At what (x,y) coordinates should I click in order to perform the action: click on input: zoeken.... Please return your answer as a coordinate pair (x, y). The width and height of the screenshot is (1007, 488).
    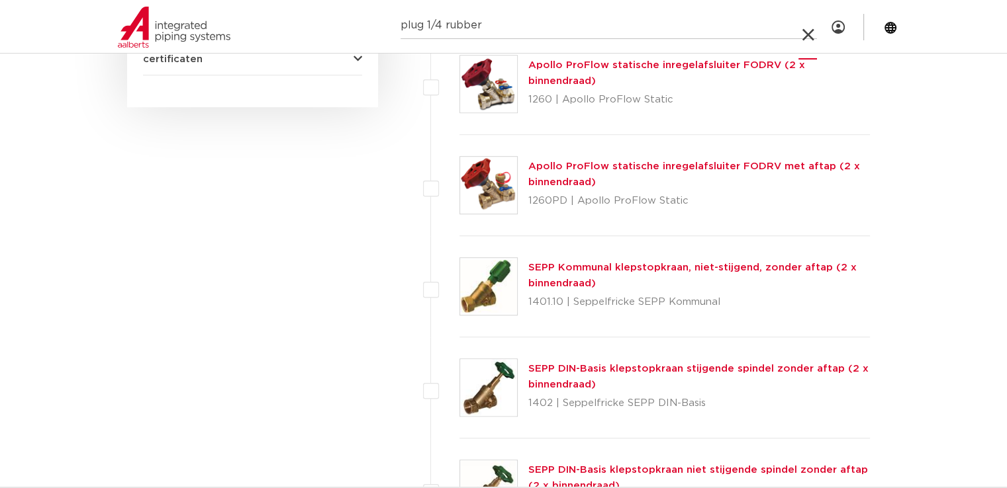
    Looking at the image, I should click on (608, 26).